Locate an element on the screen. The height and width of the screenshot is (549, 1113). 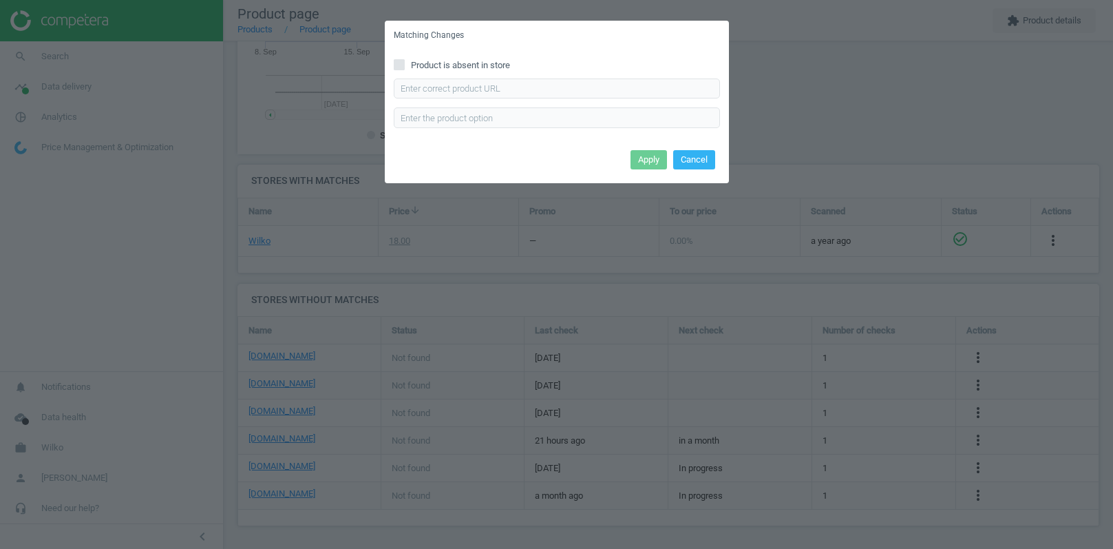
span: Product is absent in store is located at coordinates (461, 65).